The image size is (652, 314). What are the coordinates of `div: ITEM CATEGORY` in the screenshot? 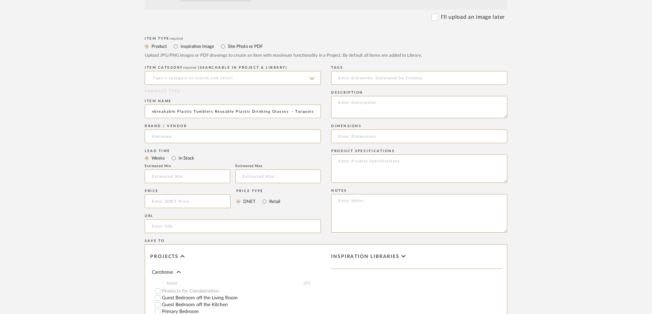 It's located at (232, 68).